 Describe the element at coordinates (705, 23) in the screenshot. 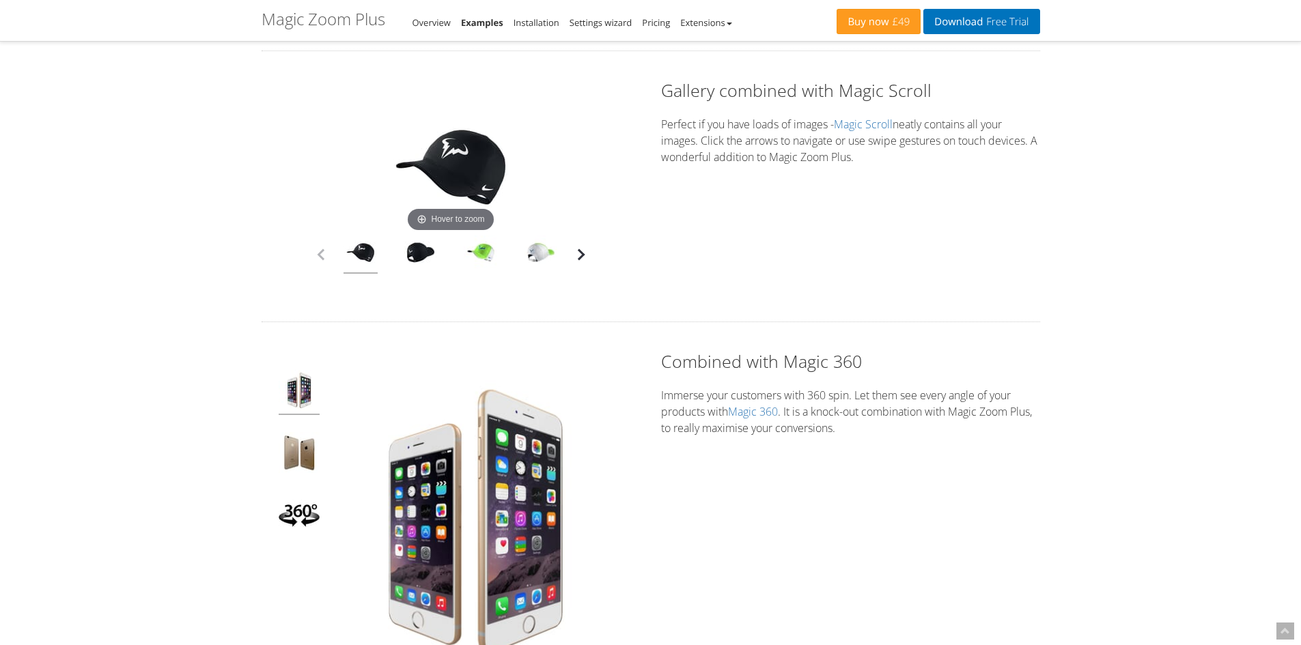

I see `a: Extensions` at that location.